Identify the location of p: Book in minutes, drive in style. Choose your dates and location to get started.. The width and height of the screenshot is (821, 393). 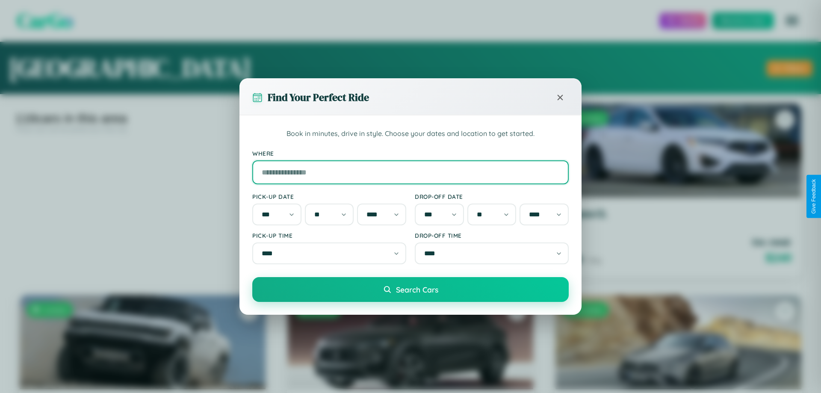
(410, 134).